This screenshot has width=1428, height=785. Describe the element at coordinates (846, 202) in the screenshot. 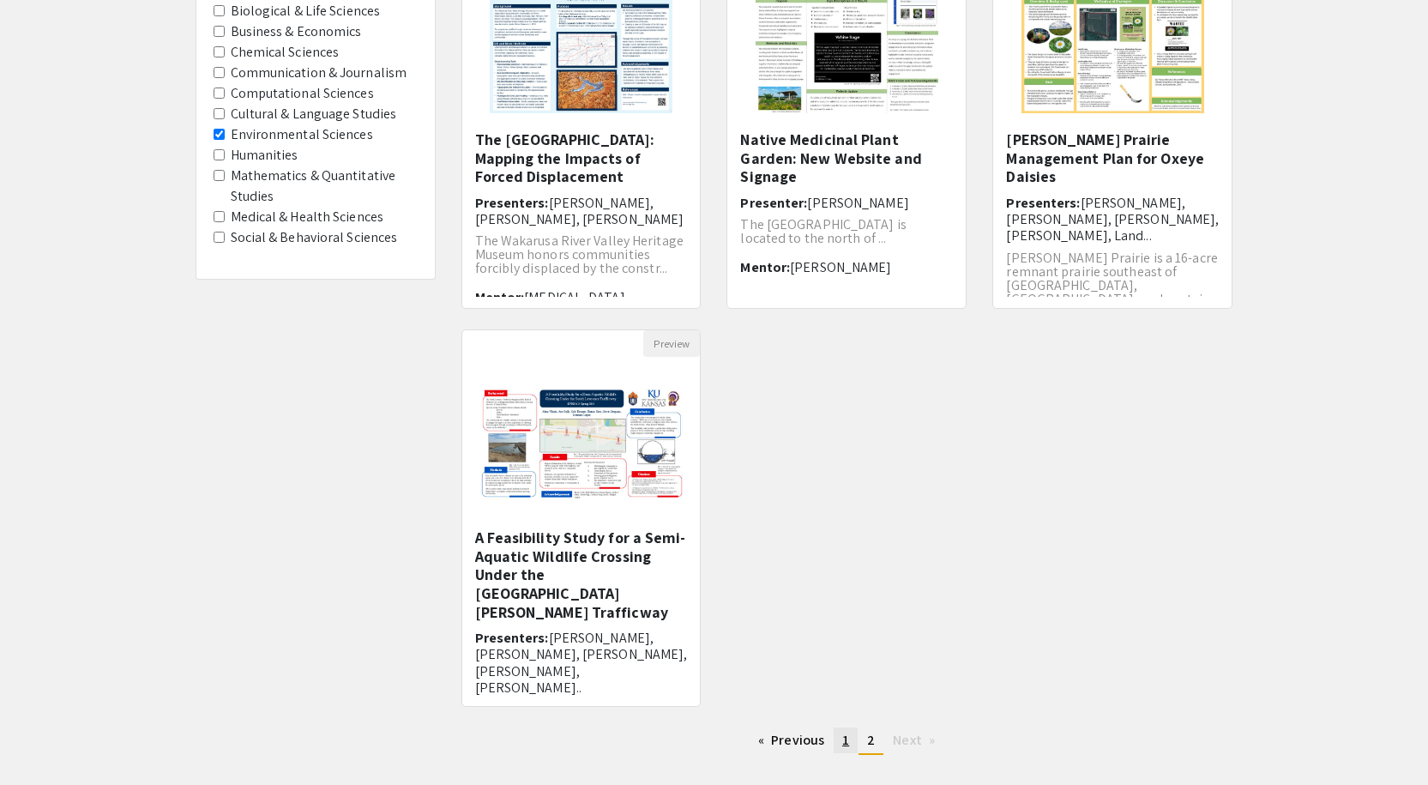

I see `h6: Presenter:` at that location.